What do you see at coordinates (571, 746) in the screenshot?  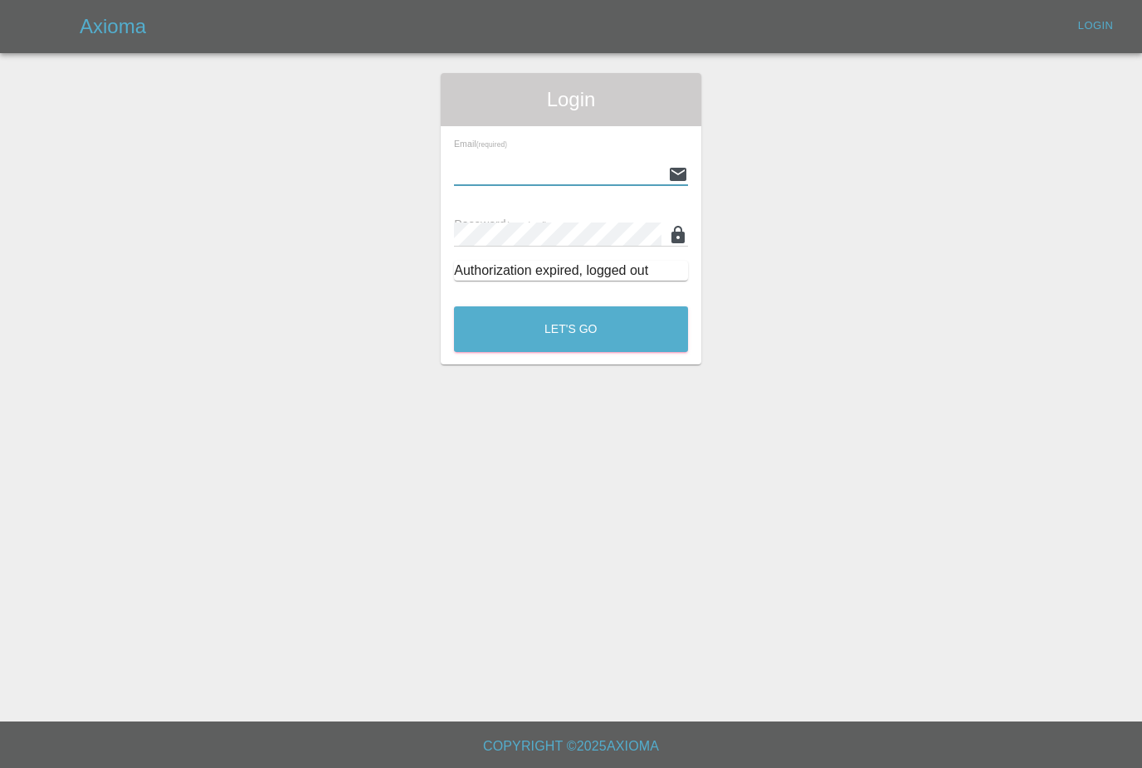 I see `h6: Copyright © 2025 Axioma` at bounding box center [571, 746].